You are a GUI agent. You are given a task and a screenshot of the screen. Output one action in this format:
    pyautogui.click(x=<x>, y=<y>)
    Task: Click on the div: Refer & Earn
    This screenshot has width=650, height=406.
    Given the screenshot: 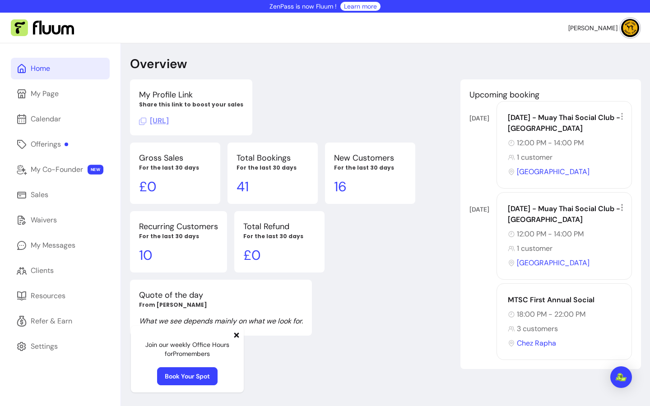 What is the action you would take?
    pyautogui.click(x=51, y=321)
    